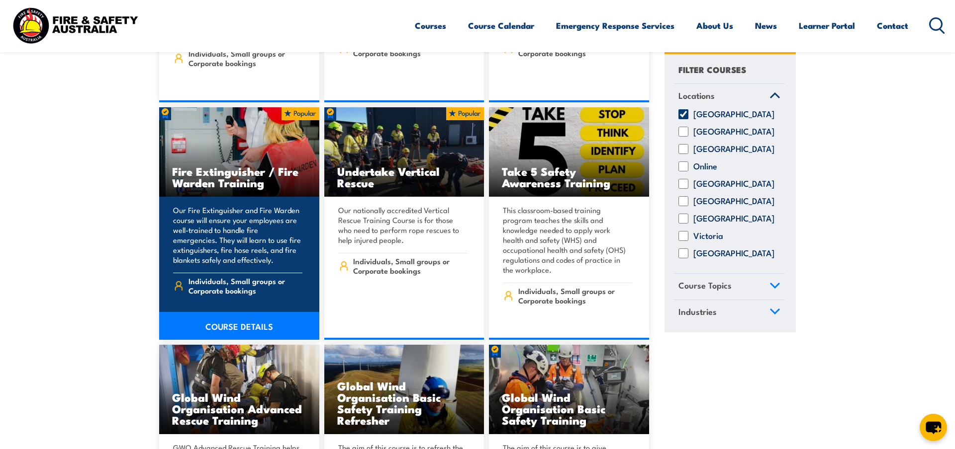  Describe the element at coordinates (567, 240) in the screenshot. I see `p: This classroom-based training program teaches the skills and knowledge needed to apply work healt...` at that location.